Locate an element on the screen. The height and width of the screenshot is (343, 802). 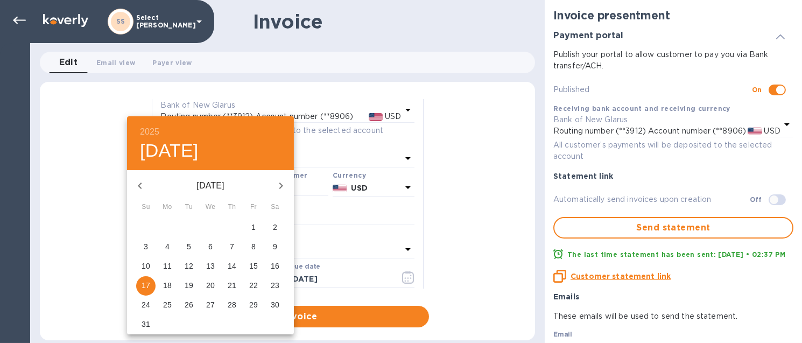
button: 16 is located at coordinates (275, 267).